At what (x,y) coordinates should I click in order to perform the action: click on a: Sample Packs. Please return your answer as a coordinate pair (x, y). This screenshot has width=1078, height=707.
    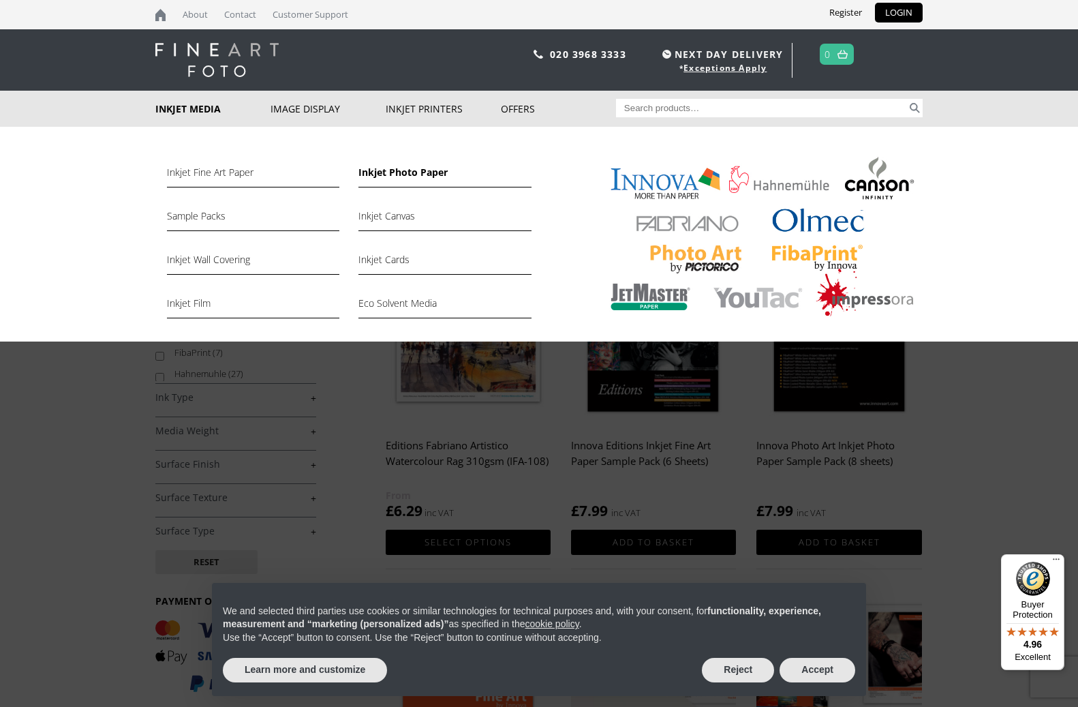
    Looking at the image, I should click on (253, 219).